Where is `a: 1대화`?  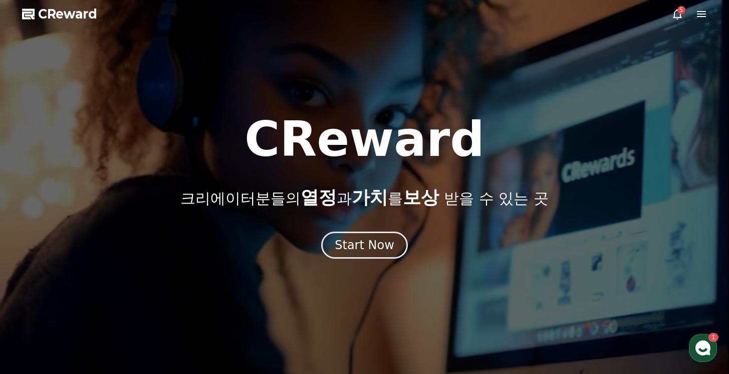 a: 1대화 is located at coordinates (98, 303).